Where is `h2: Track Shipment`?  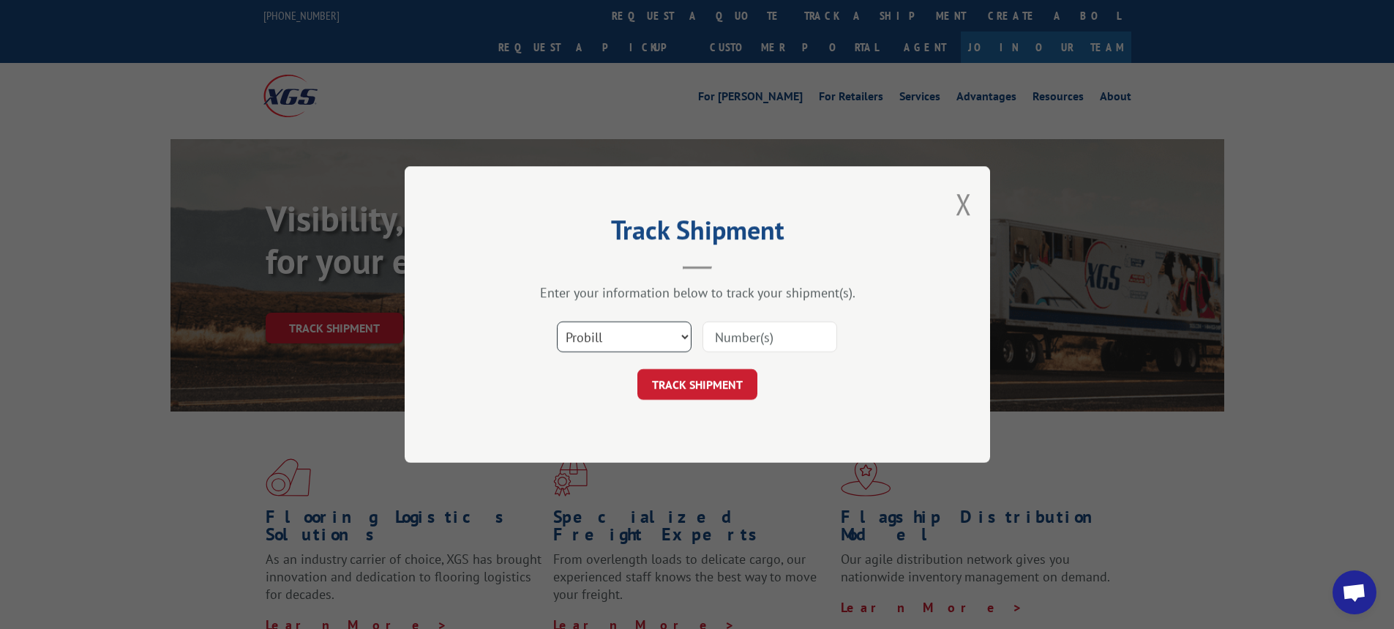 h2: Track Shipment is located at coordinates (697, 233).